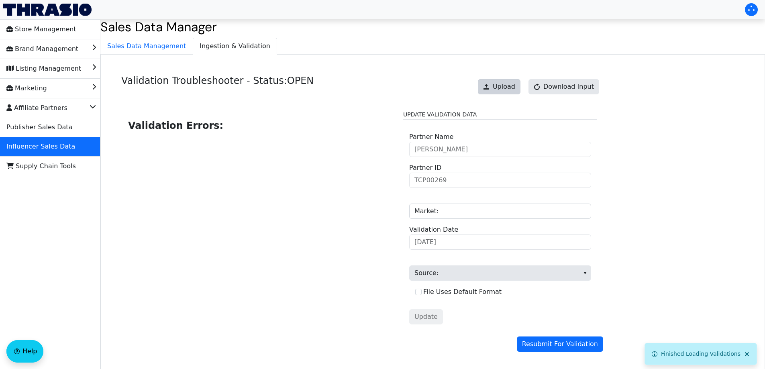 The image size is (765, 369). I want to click on span: Listing Management, so click(44, 69).